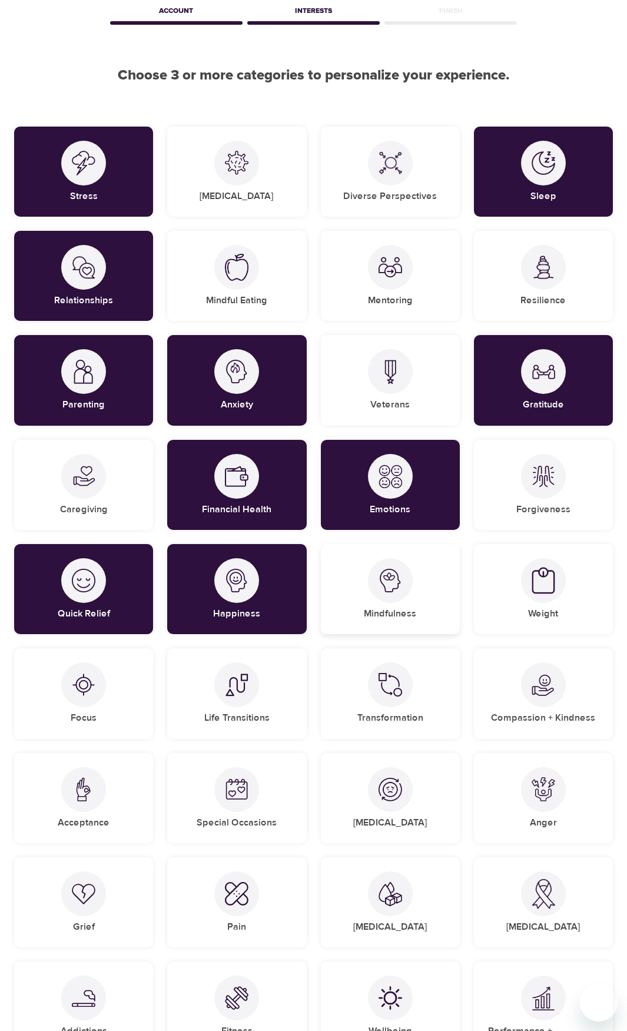  I want to click on h5: Mindful Eating, so click(237, 300).